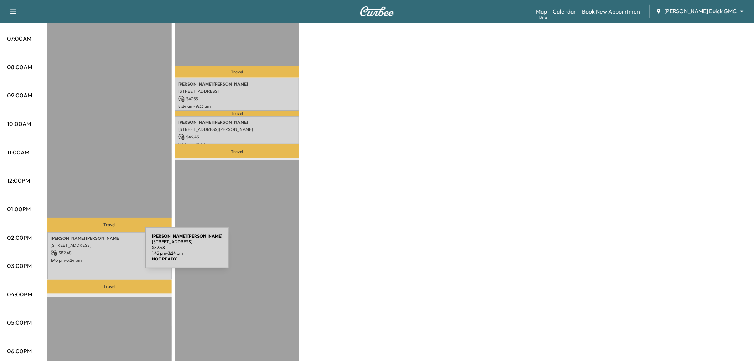 This screenshot has width=754, height=361. Describe the element at coordinates (565, 11) in the screenshot. I see `a: Calendar` at that location.